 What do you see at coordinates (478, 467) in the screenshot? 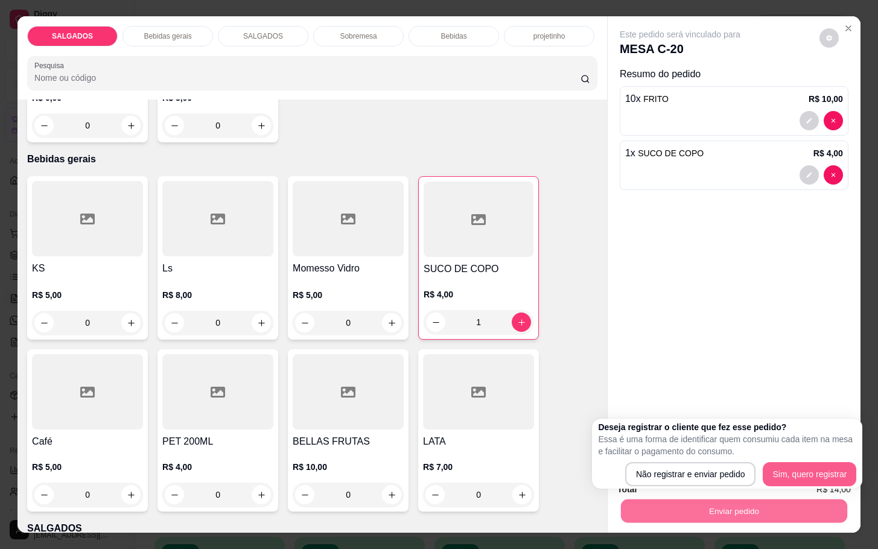
I see `p: R$ 7,00` at bounding box center [478, 467].